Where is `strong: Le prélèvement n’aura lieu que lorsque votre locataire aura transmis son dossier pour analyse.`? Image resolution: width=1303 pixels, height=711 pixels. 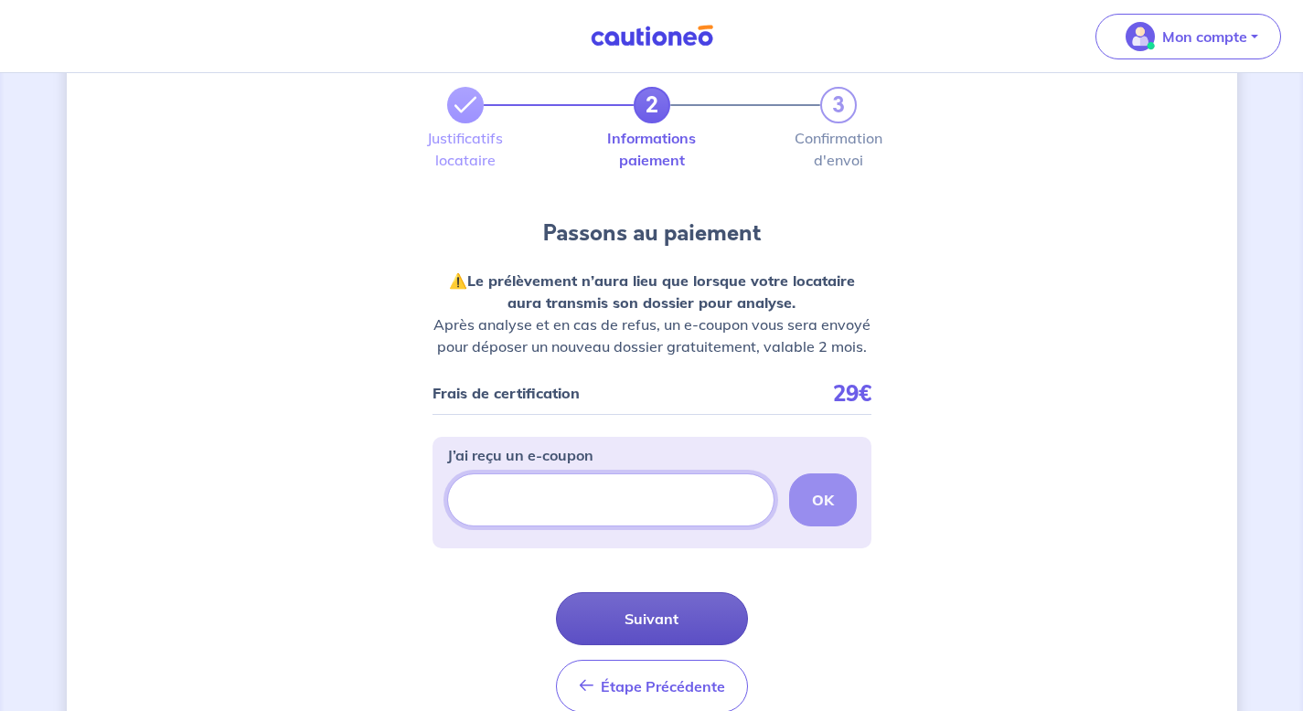
strong: Le prélèvement n’aura lieu que lorsque votre locataire aura transmis son dossier pour analyse. is located at coordinates (661, 292).